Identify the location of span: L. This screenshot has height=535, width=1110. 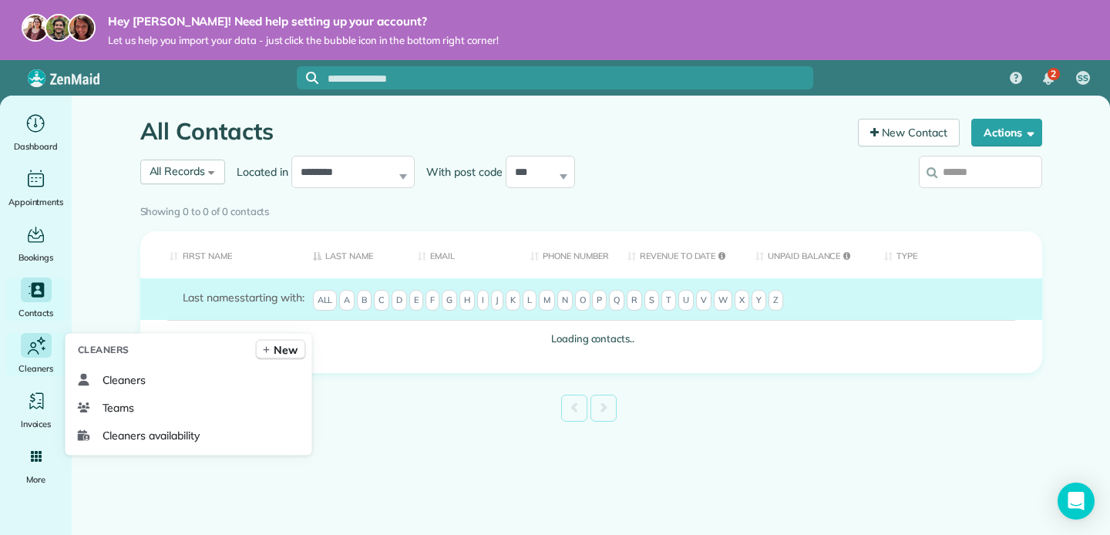
(529, 301).